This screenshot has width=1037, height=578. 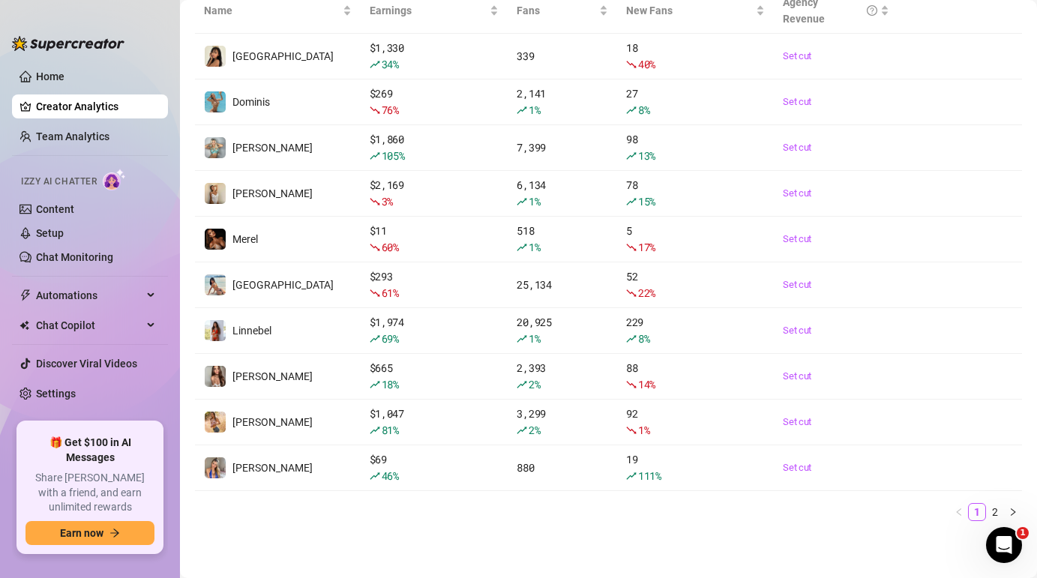 What do you see at coordinates (387, 201) in the screenshot?
I see `span: 3 %` at bounding box center [387, 201].